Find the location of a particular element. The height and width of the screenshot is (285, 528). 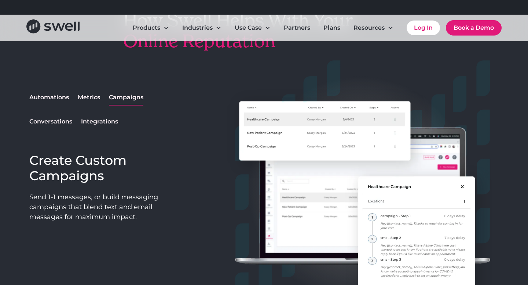

a: home is located at coordinates (53, 27).